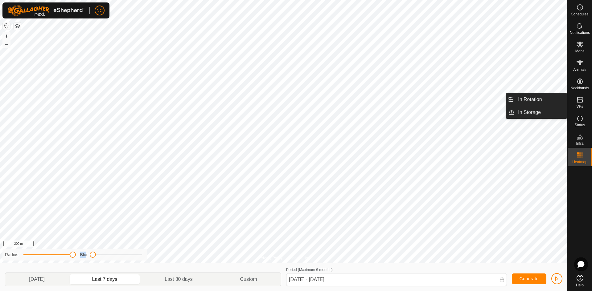 The width and height of the screenshot is (592, 291). Describe the element at coordinates (178, 280) in the screenshot. I see `span: Last 30 days` at that location.